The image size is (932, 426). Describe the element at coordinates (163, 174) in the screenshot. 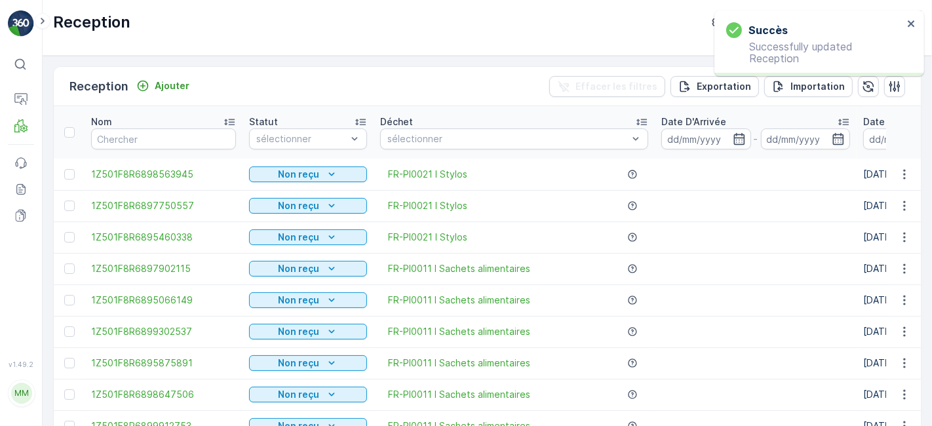

I see `a: 1Z501F8R6898563945` at that location.